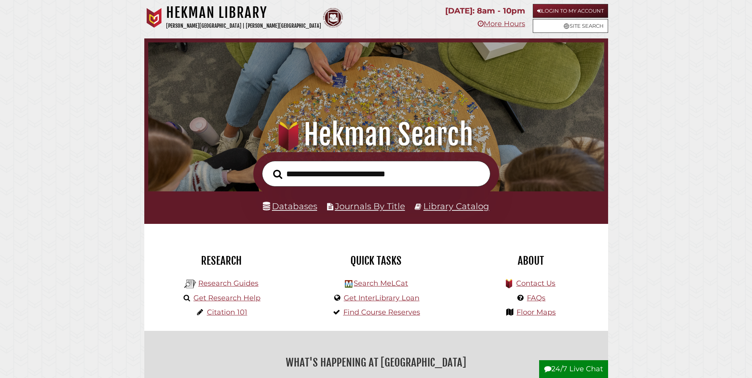 The height and width of the screenshot is (378, 752). Describe the element at coordinates (536, 312) in the screenshot. I see `a: Floor Maps` at that location.